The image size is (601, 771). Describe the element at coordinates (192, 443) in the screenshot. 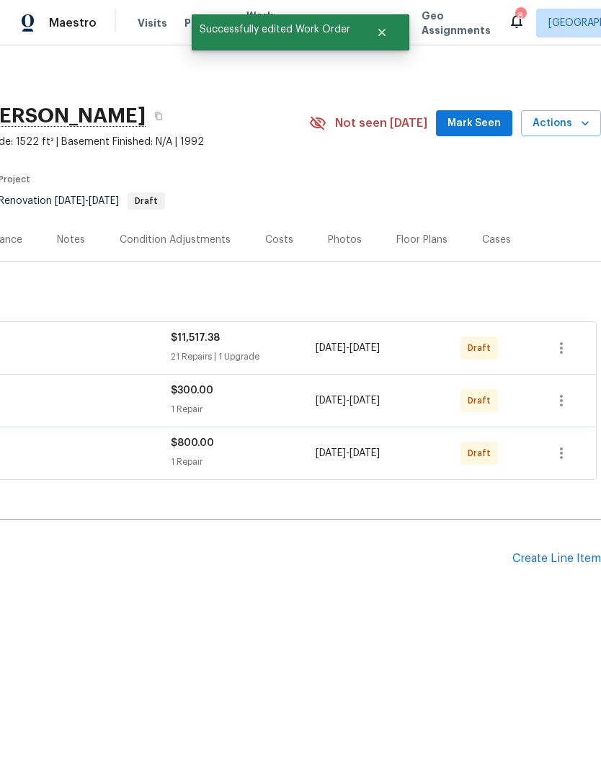

I see `span: $800.00` at that location.